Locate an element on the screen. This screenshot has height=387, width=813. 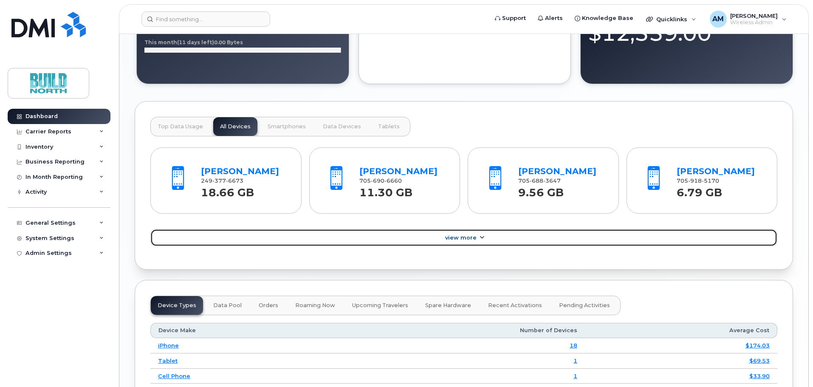
a: Alerts is located at coordinates (550, 18).